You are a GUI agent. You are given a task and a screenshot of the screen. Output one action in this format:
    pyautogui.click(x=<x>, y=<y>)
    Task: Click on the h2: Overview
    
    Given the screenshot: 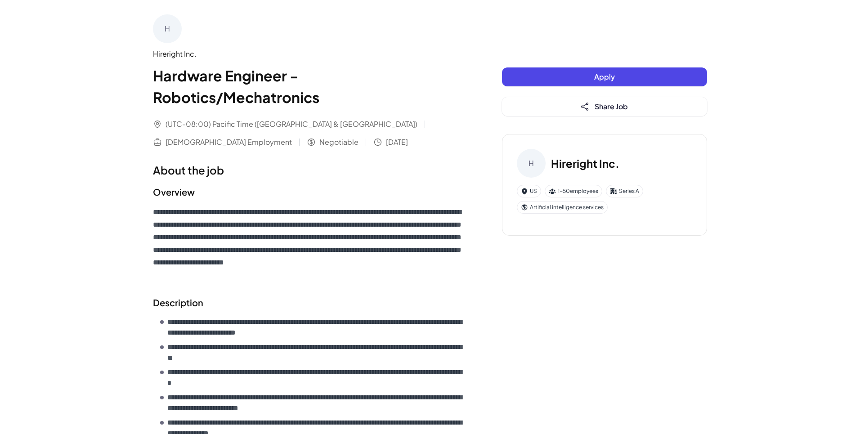 What is the action you would take?
    pyautogui.click(x=310, y=192)
    